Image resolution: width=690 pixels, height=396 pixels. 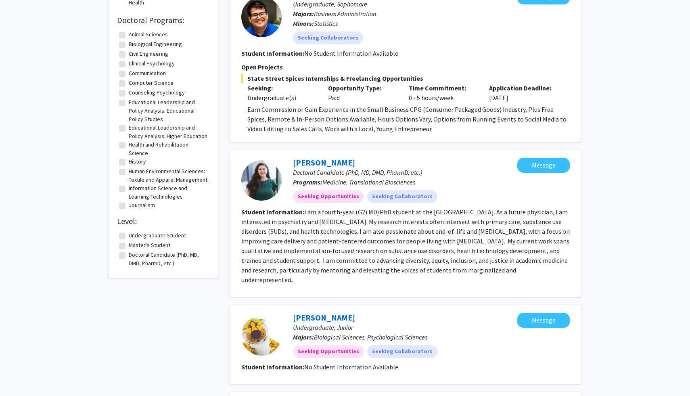 What do you see at coordinates (543, 165) in the screenshot?
I see `button: Message Taylor Bosworth` at bounding box center [543, 165].